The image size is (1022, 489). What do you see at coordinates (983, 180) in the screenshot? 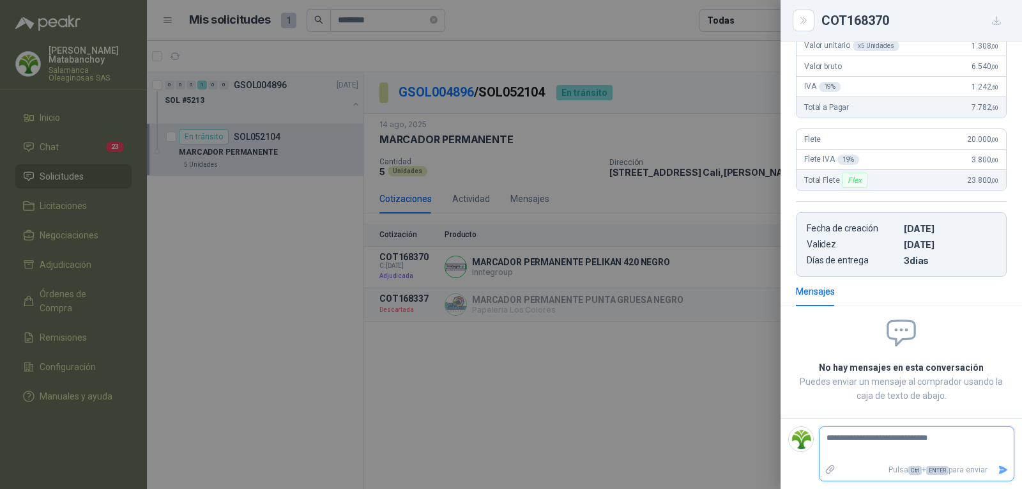
I see `span: 23.800` at bounding box center [983, 180].